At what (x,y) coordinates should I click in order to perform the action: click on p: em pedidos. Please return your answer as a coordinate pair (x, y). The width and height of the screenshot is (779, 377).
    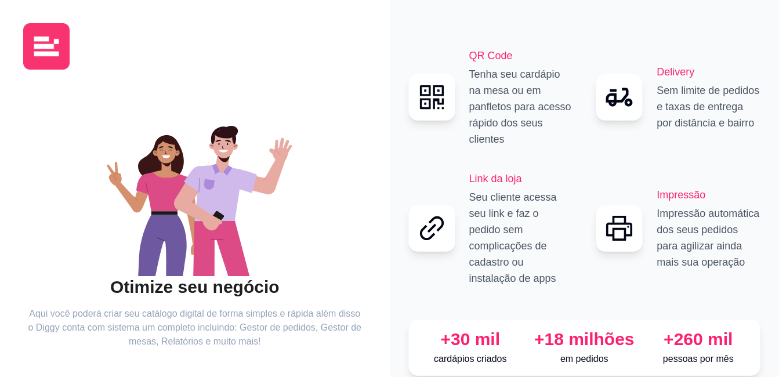
    Looking at the image, I should click on (584, 359).